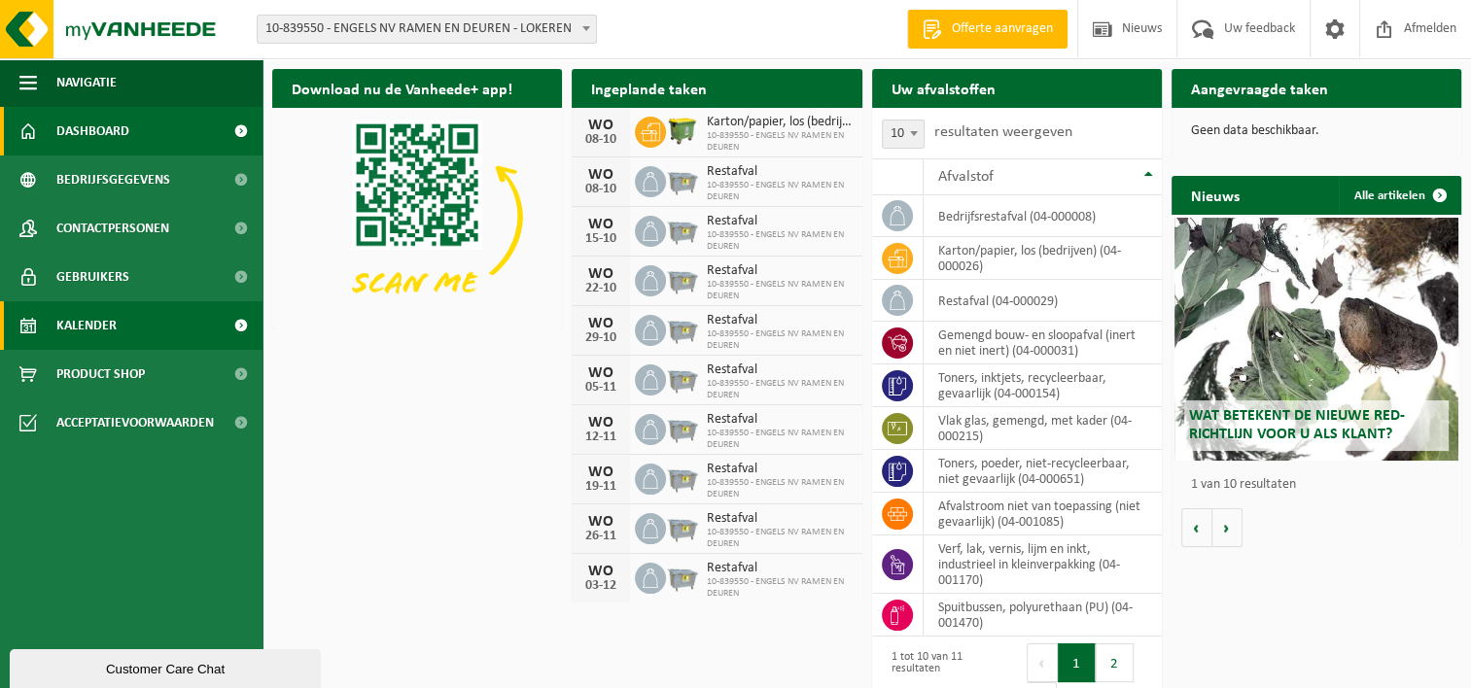 Image resolution: width=1471 pixels, height=688 pixels. I want to click on span: Karton/papier, los (bedrijven), so click(779, 122).